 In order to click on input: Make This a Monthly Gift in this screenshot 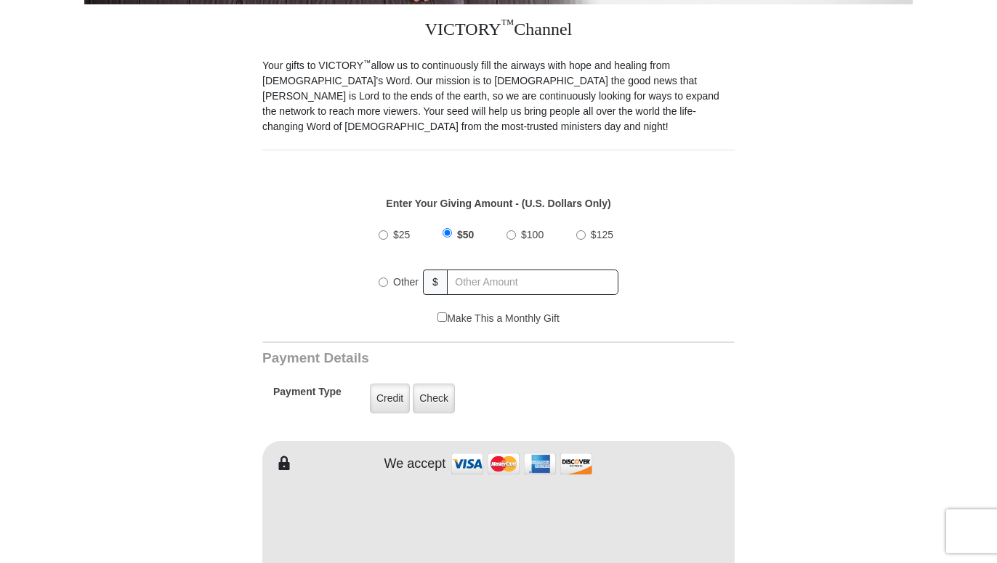, I will do `click(442, 317)`.